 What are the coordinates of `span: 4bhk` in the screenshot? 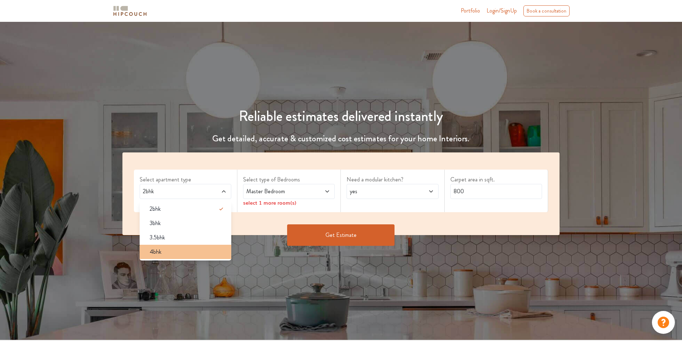 It's located at (155, 252).